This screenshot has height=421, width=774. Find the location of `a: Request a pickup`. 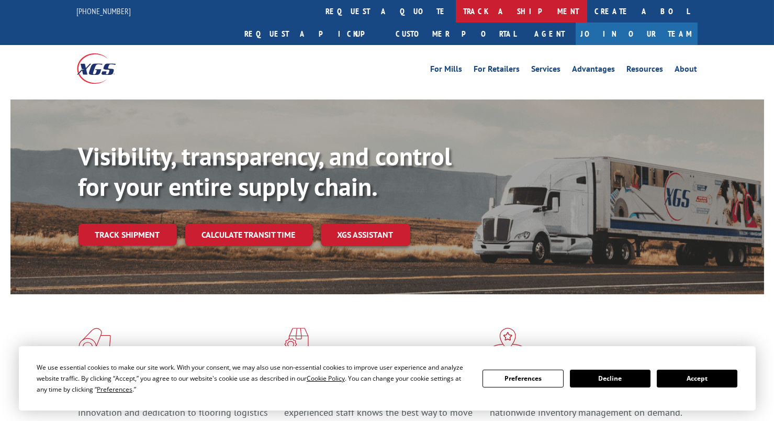

a: Request a pickup is located at coordinates (313, 34).